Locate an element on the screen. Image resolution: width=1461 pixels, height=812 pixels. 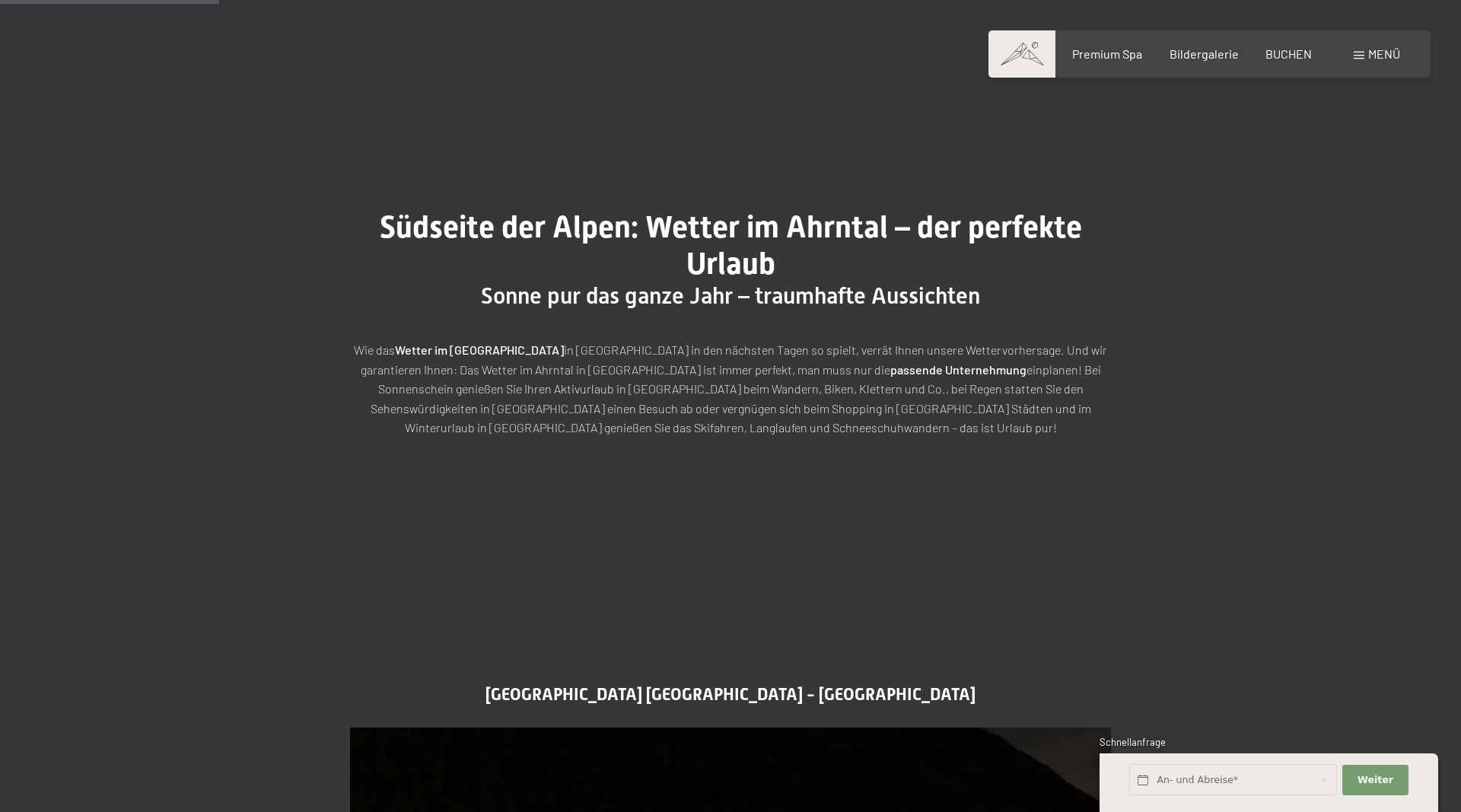
a: Bildergalerie is located at coordinates (1204, 53).